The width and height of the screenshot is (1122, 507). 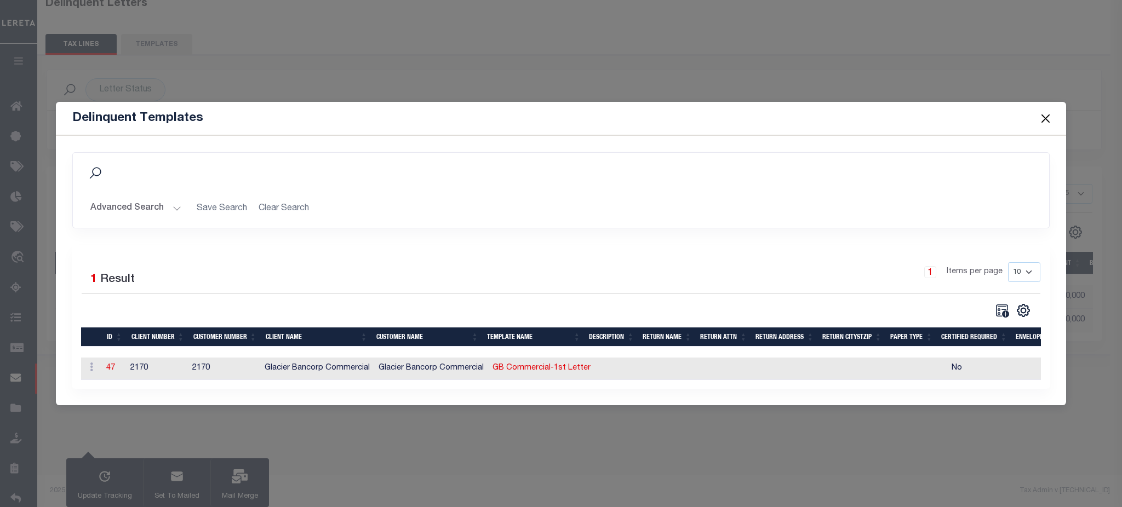 I want to click on button: Close, so click(x=1046, y=118).